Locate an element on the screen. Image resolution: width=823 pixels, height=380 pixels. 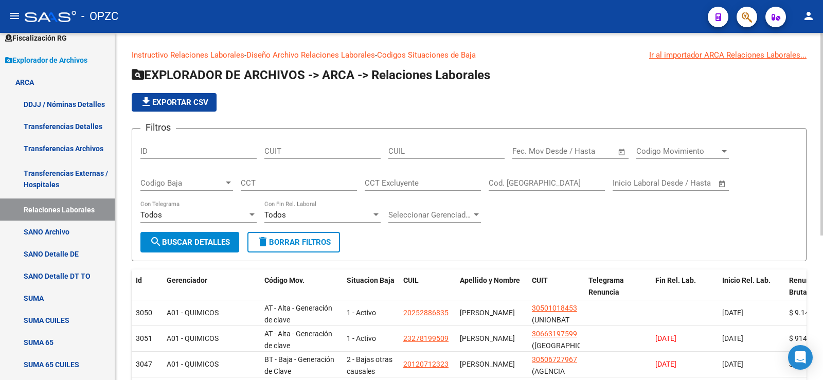
span: 20120712323 is located at coordinates (426, 364).